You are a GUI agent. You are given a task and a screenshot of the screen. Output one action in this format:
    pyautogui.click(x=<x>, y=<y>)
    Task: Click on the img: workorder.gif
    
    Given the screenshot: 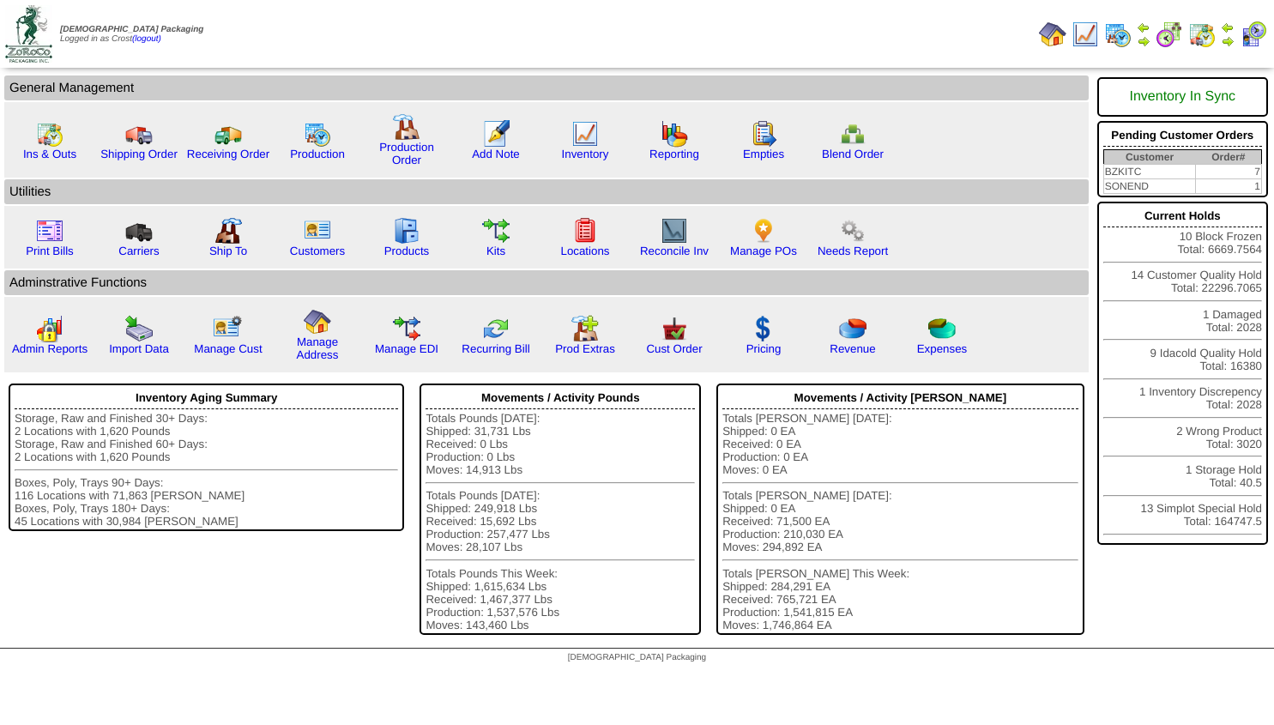 What is the action you would take?
    pyautogui.click(x=764, y=134)
    